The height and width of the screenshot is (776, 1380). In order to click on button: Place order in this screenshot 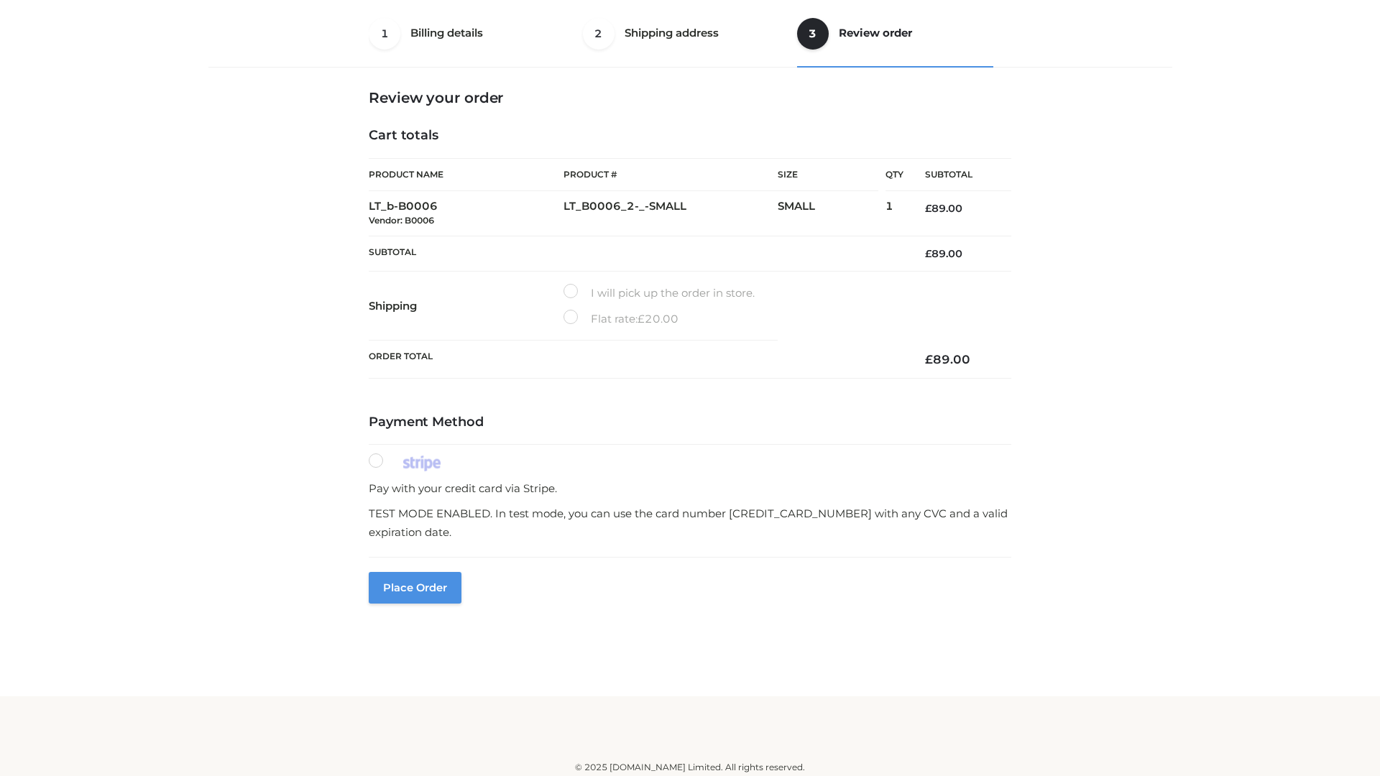, I will do `click(415, 588)`.